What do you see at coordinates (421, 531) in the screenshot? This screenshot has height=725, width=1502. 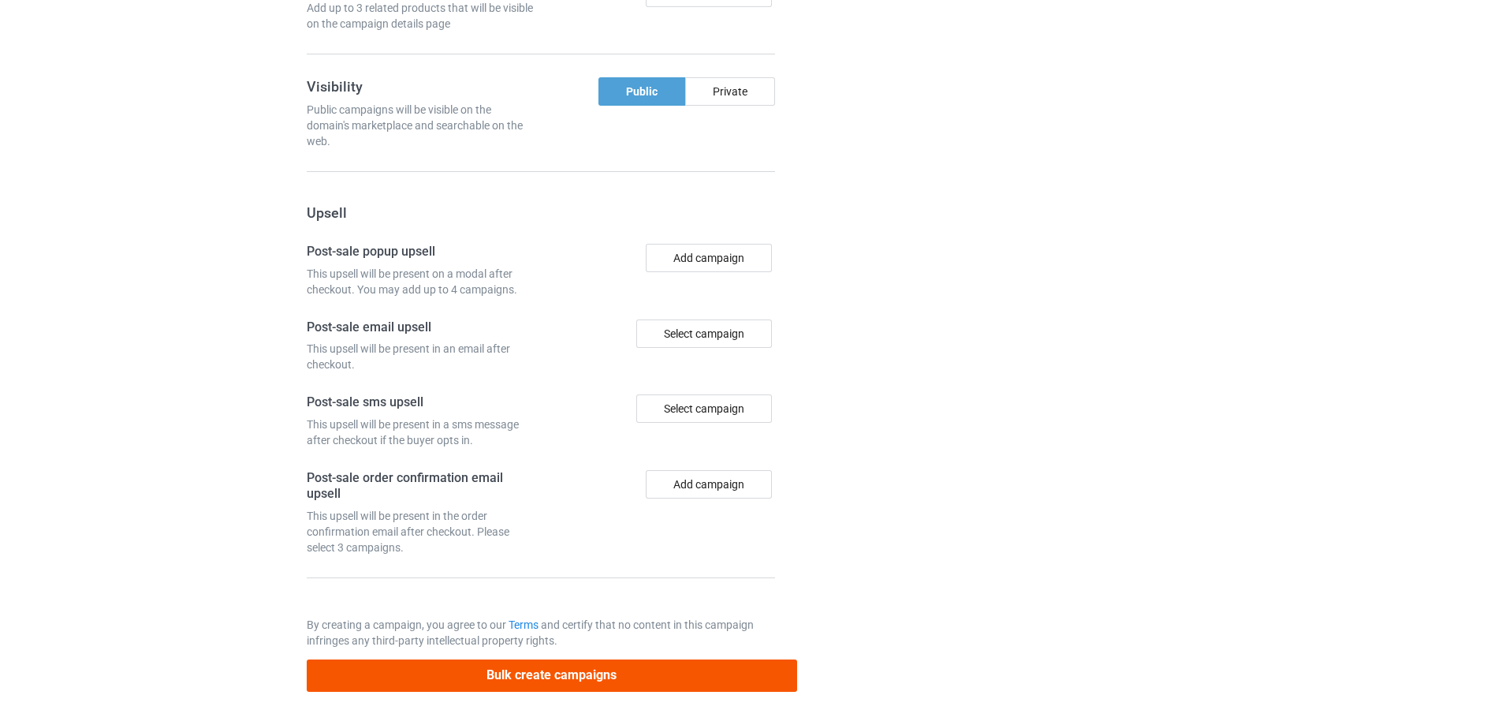 I see `div: This upsell will be present in the order confirmation email after checkout. Please select 3 campa...` at bounding box center [421, 531].